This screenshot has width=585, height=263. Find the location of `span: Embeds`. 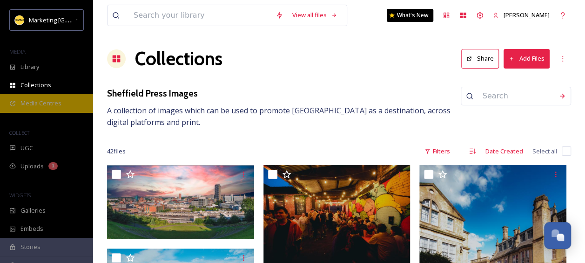

span: Embeds is located at coordinates (32, 228).